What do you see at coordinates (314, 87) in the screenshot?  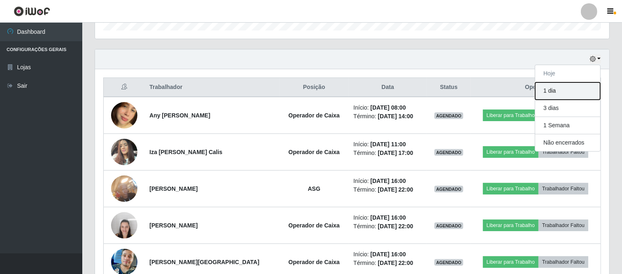 I see `th: Posição` at bounding box center [314, 87].